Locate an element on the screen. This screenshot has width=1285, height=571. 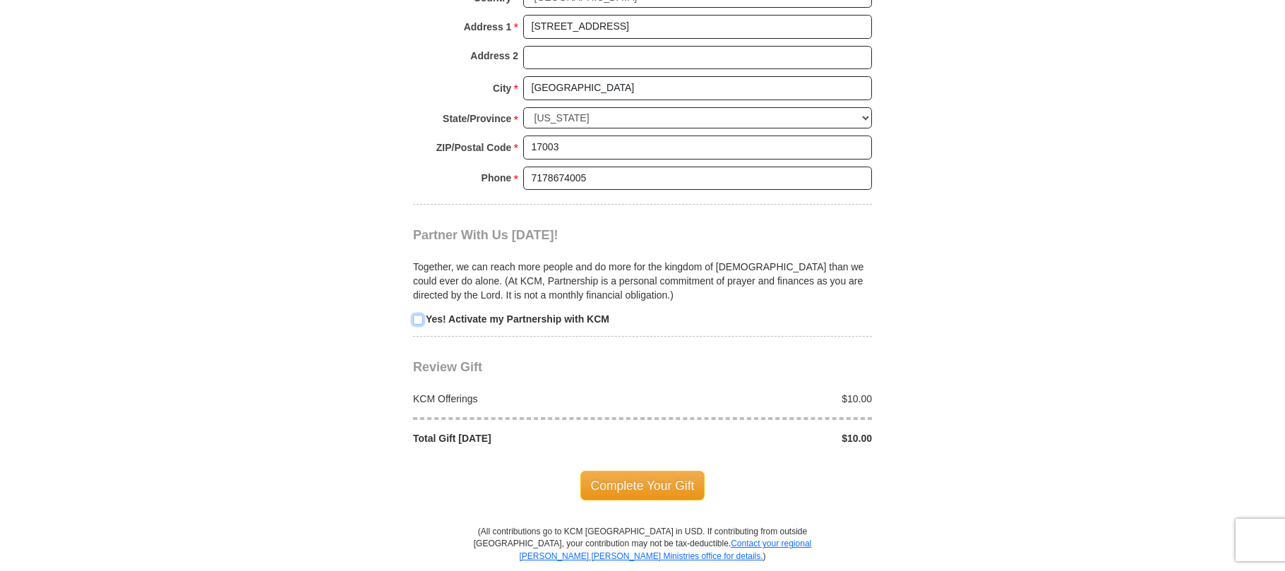
span: Review Gift is located at coordinates (448, 367).